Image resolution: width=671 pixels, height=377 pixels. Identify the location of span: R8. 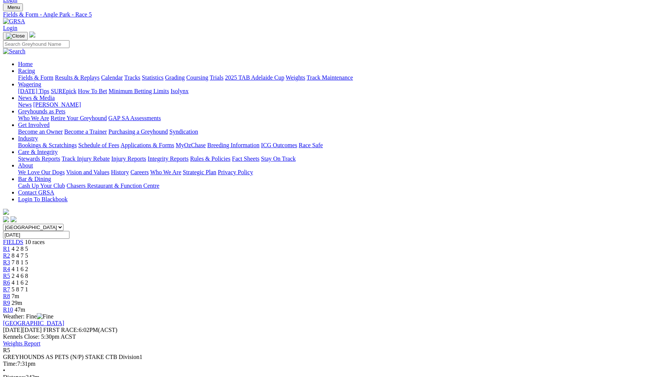
(6, 296).